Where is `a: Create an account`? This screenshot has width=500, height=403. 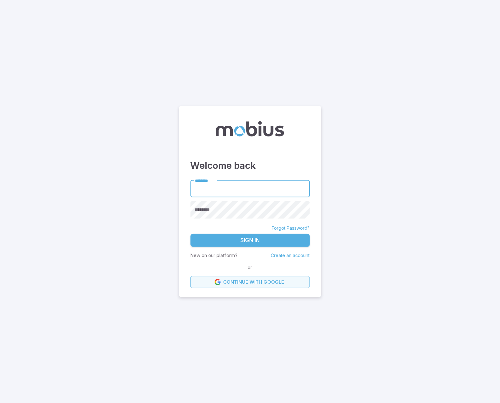
a: Create an account is located at coordinates (290, 255).